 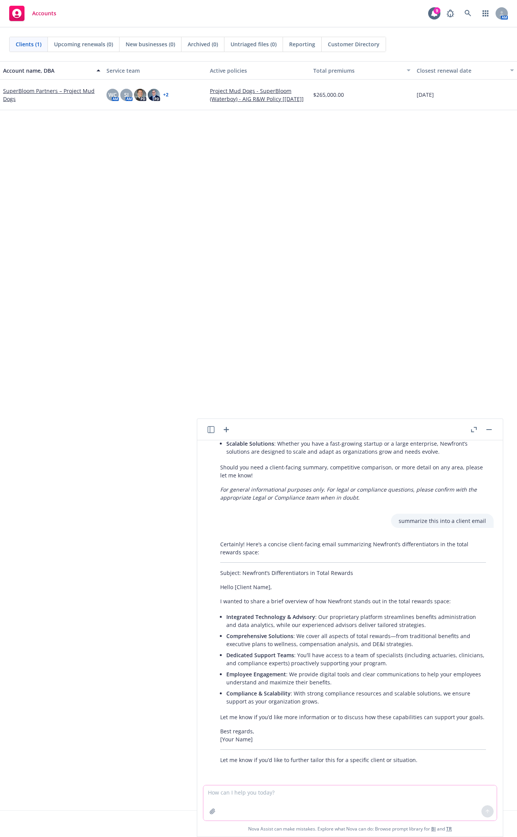 I want to click on span: Compliance & Scalability, so click(x=258, y=693).